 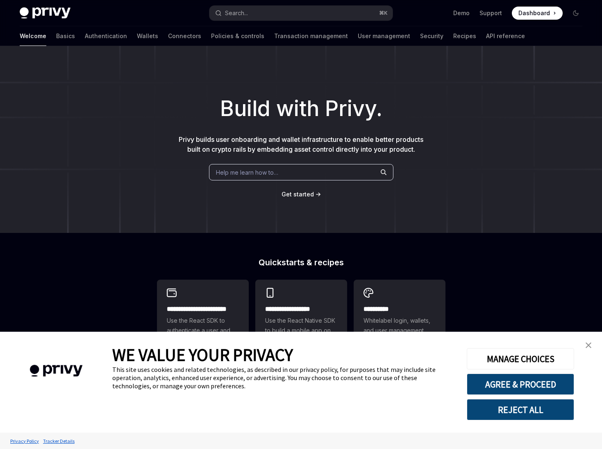 What do you see at coordinates (521, 359) in the screenshot?
I see `button: MANAGE CHOICES` at bounding box center [521, 359].